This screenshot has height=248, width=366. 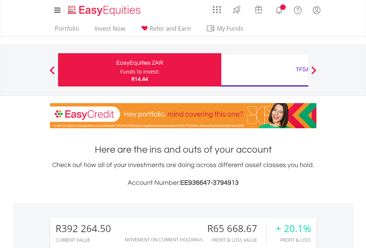 What do you see at coordinates (140, 72) in the screenshot?
I see `div: Funds to invest:` at bounding box center [140, 72].